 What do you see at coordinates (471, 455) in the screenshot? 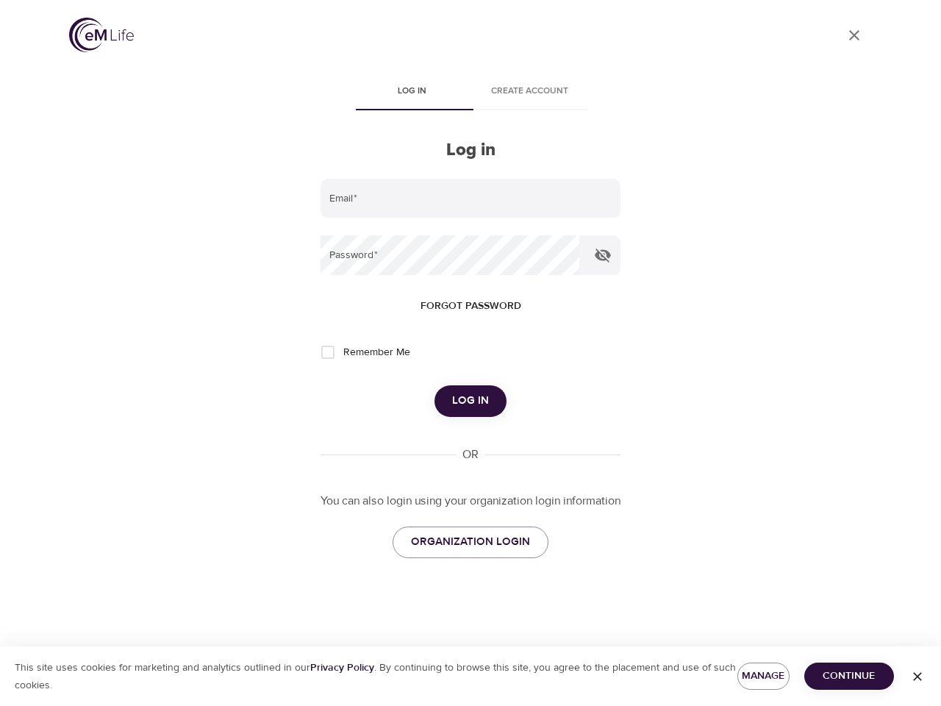
I see `div: OR` at bounding box center [471, 455].